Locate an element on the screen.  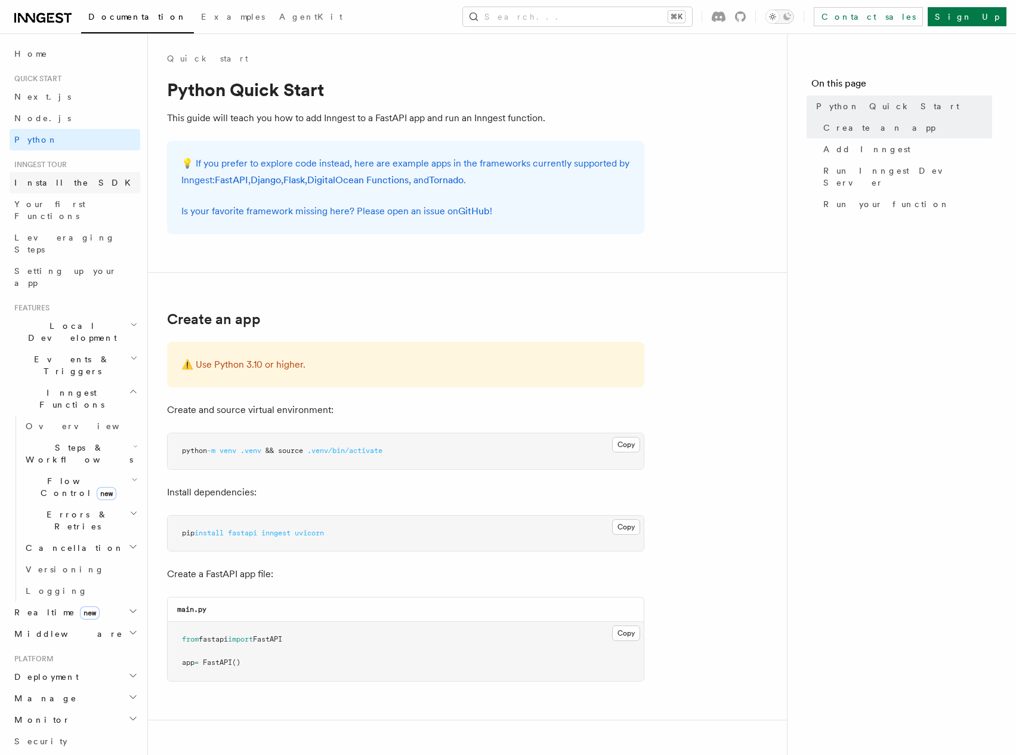
span: Examples is located at coordinates (233, 17).